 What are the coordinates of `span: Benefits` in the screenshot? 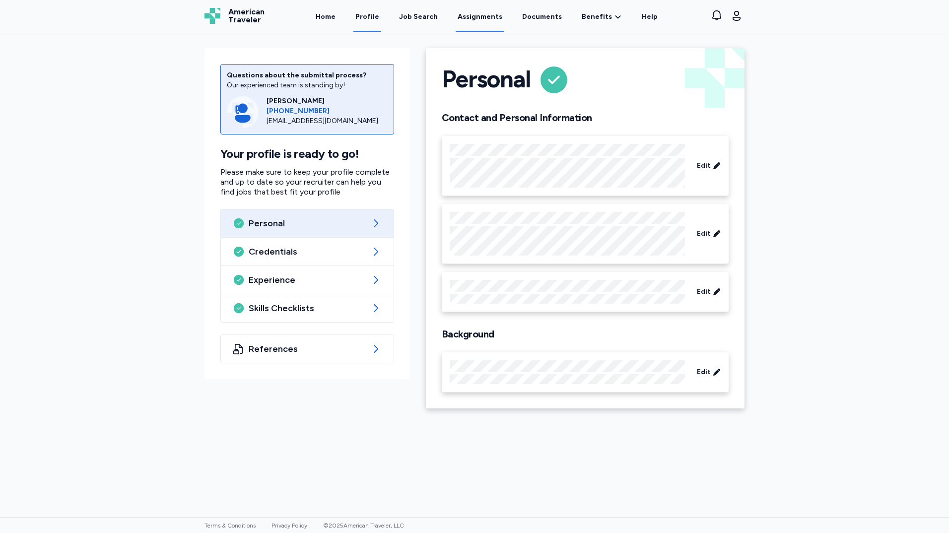 It's located at (597, 17).